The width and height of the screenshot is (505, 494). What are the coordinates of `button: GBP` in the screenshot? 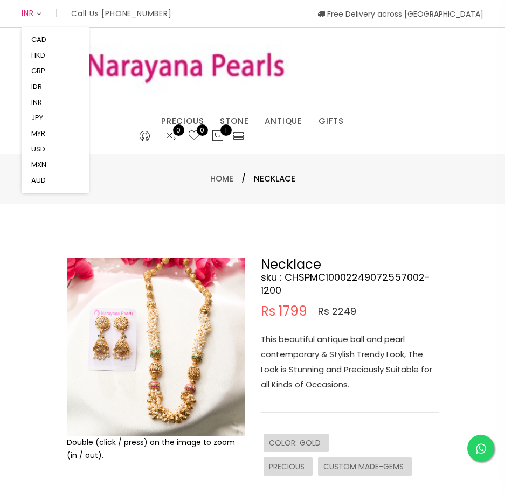 It's located at (38, 71).